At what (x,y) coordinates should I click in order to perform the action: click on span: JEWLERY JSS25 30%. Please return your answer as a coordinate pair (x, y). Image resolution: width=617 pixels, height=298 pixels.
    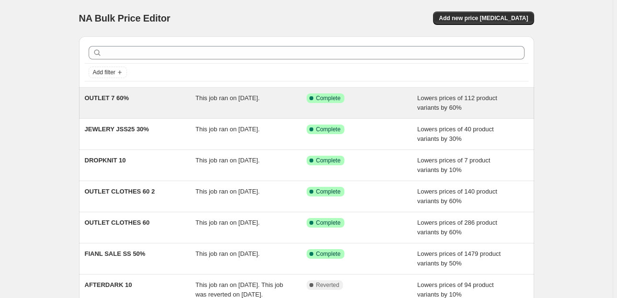
    Looking at the image, I should click on (117, 129).